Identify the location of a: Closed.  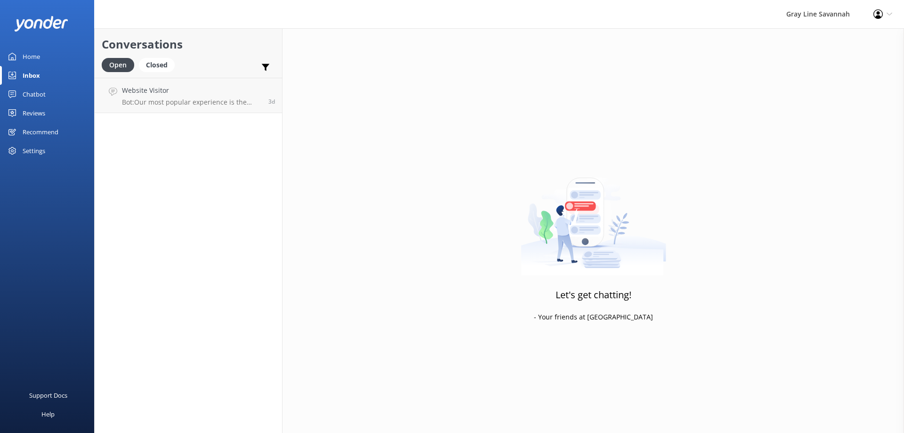
(159, 64).